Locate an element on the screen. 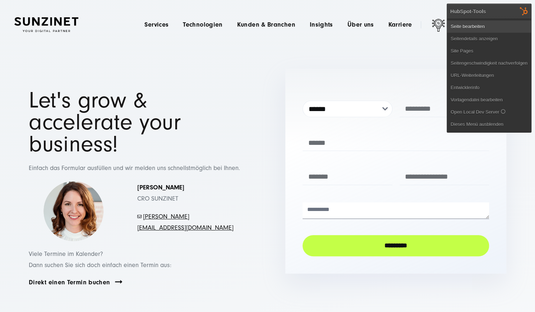 This screenshot has width=535, height=312. a: Site Pages is located at coordinates (489, 51).